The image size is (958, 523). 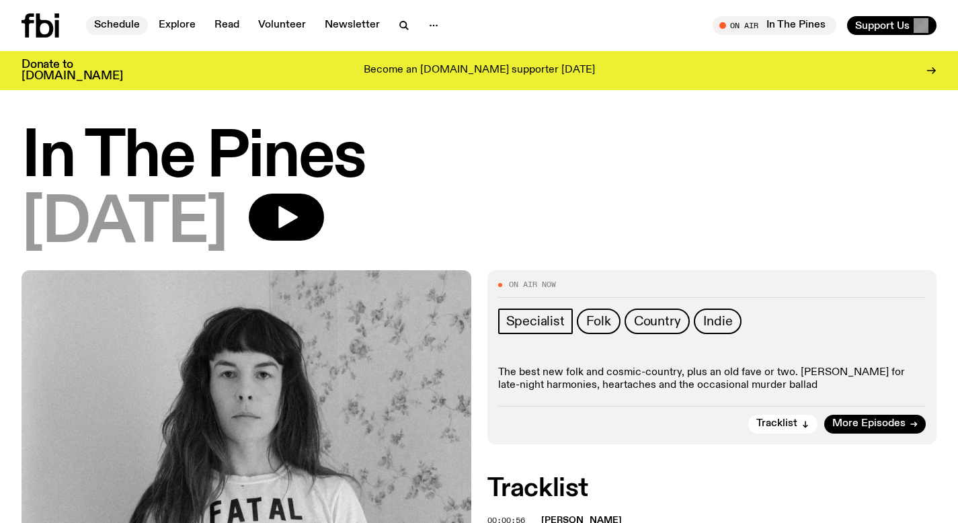 I want to click on span: Indie, so click(x=717, y=321).